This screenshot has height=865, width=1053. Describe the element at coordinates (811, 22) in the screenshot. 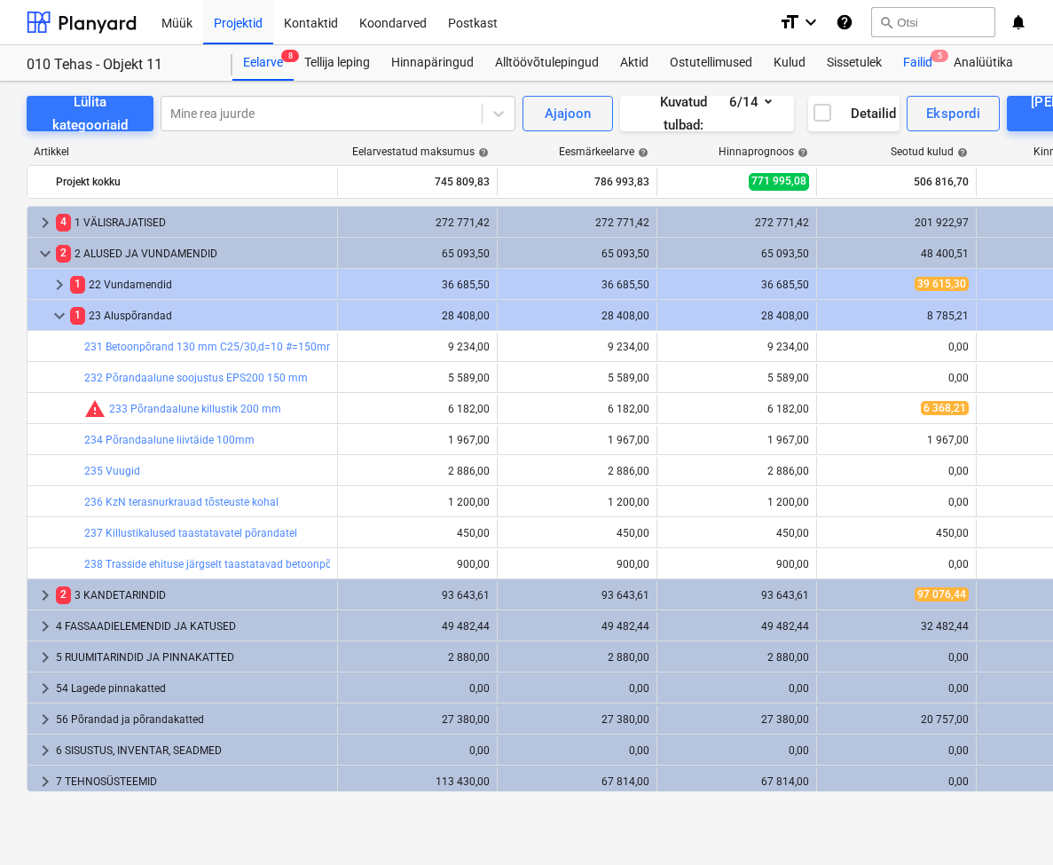

I see `i: keyboard_arrow_down` at that location.